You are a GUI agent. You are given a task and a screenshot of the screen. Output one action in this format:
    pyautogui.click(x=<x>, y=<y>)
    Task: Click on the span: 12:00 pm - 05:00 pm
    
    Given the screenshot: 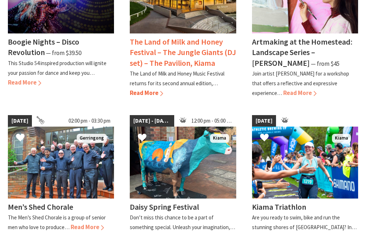 What is the action you would take?
    pyautogui.click(x=212, y=121)
    